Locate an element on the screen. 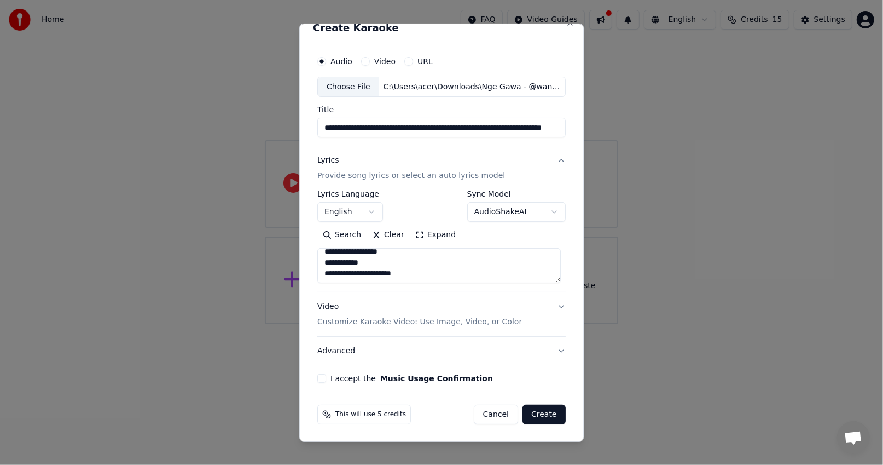 The image size is (883, 465). button: Clear is located at coordinates (388, 235).